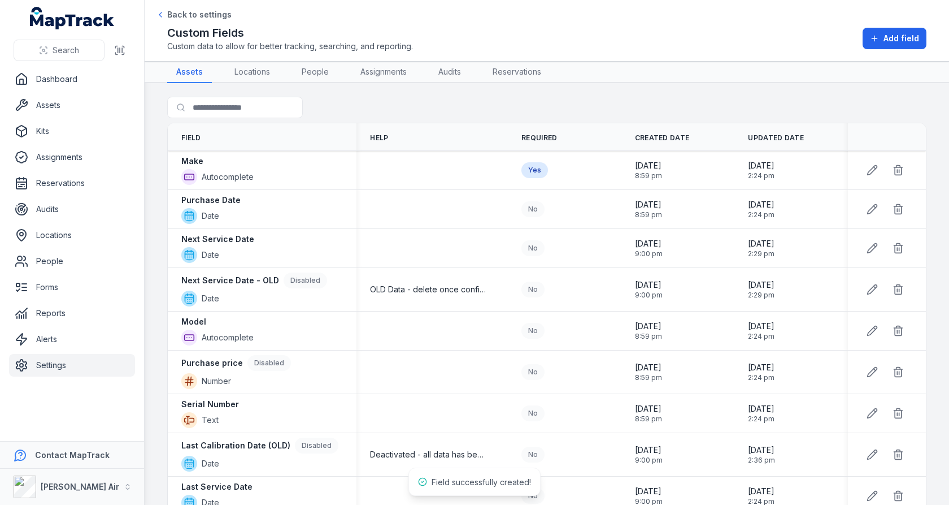 Image resolution: width=949 pixels, height=505 pixels. I want to click on a: MapTrack, so click(72, 18).